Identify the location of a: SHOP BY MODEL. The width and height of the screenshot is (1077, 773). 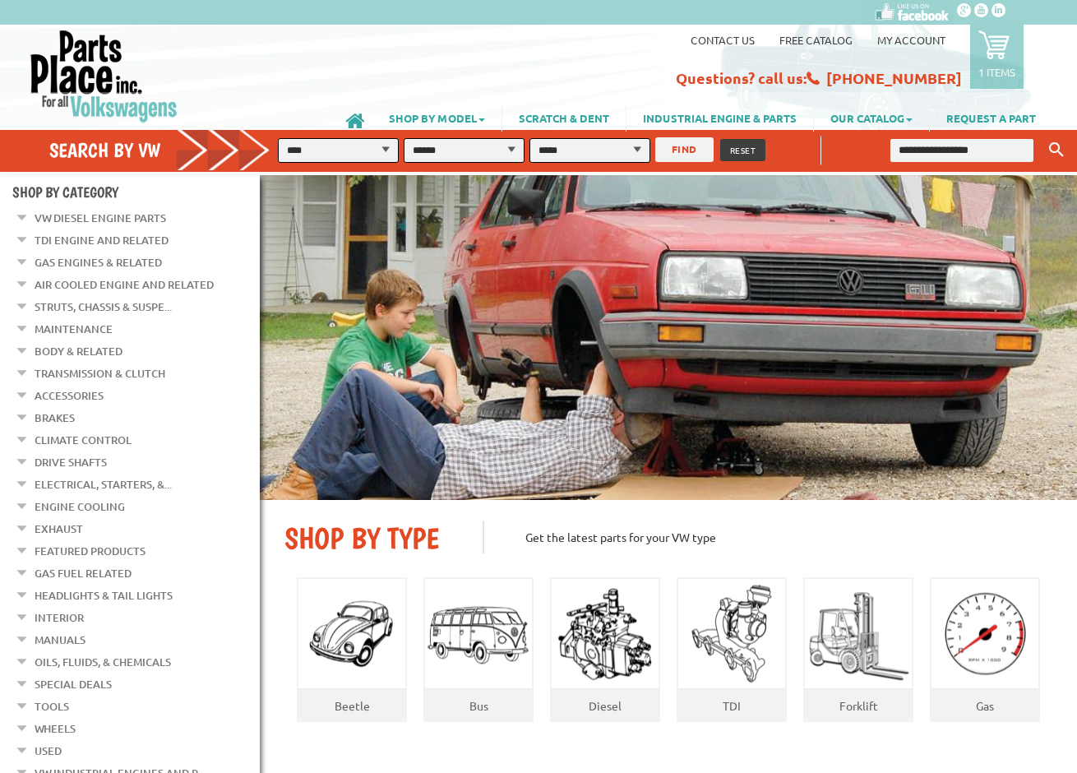
(437, 118).